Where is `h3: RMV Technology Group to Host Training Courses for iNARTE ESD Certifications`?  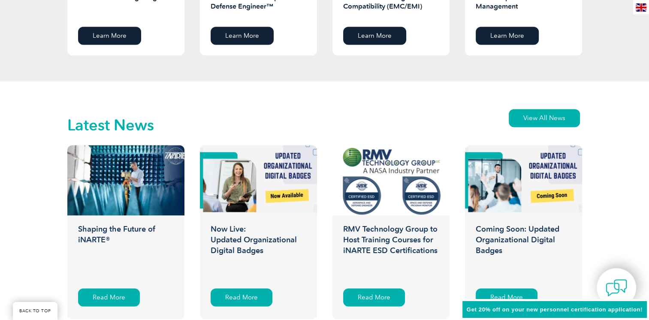
h3: RMV Technology Group to Host Training Courses for iNARTE ESD Certifications is located at coordinates (391, 252).